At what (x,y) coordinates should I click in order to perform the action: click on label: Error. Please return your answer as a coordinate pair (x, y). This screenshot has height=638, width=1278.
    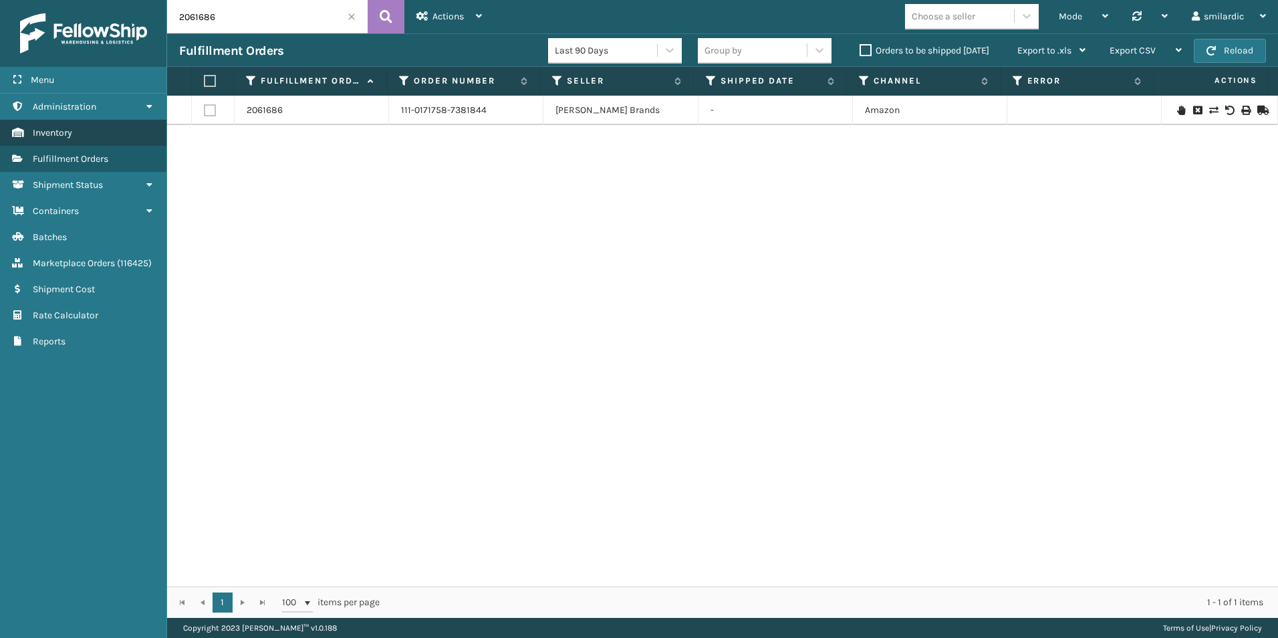
    Looking at the image, I should click on (1077, 81).